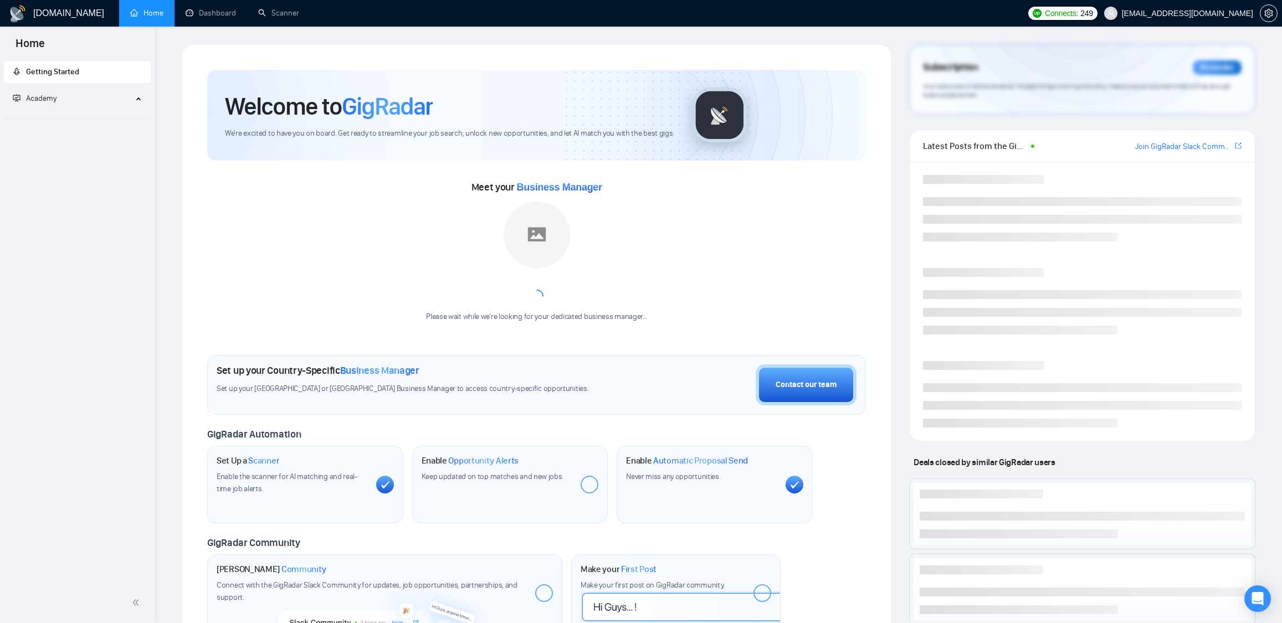  Describe the element at coordinates (367, 591) in the screenshot. I see `span: Connect with the GigRadar Slack Community for updates, job opportunities, partnerships, and support.` at that location.